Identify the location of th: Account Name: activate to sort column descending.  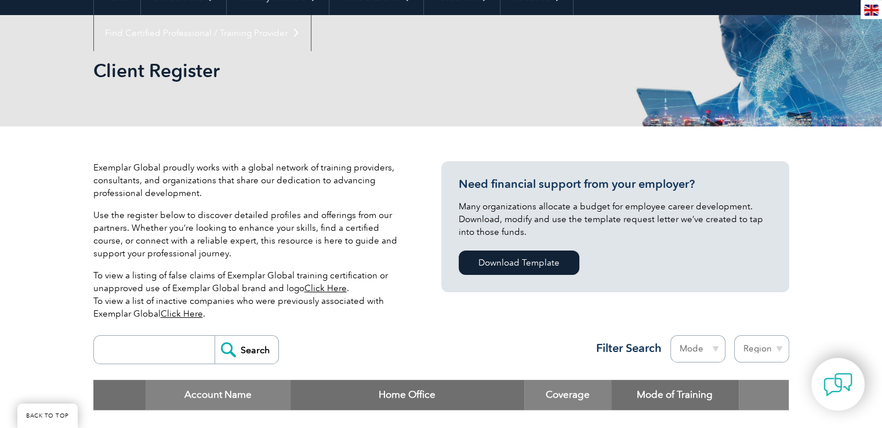
(218, 395).